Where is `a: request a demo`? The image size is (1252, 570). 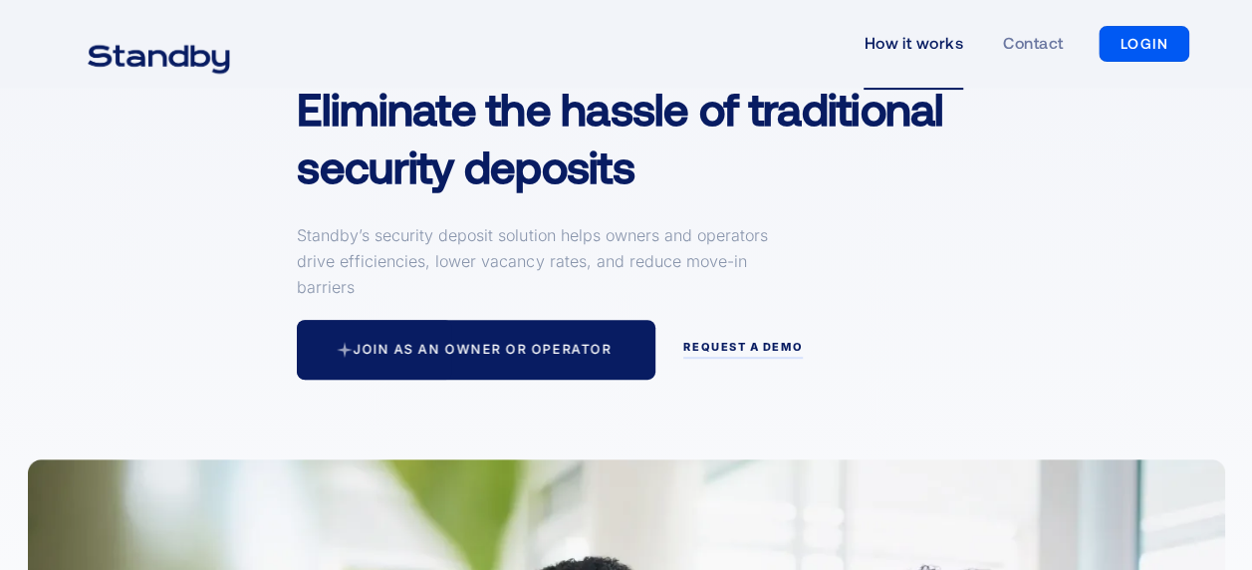
a: request a demo is located at coordinates (743, 350).